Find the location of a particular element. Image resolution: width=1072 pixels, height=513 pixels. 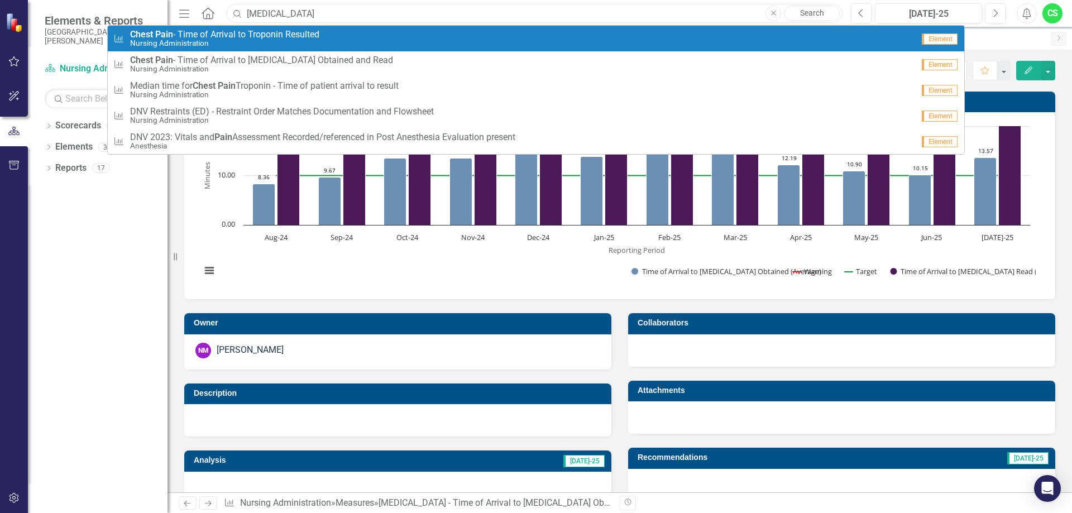

strong: Chest is located at coordinates (204, 85).